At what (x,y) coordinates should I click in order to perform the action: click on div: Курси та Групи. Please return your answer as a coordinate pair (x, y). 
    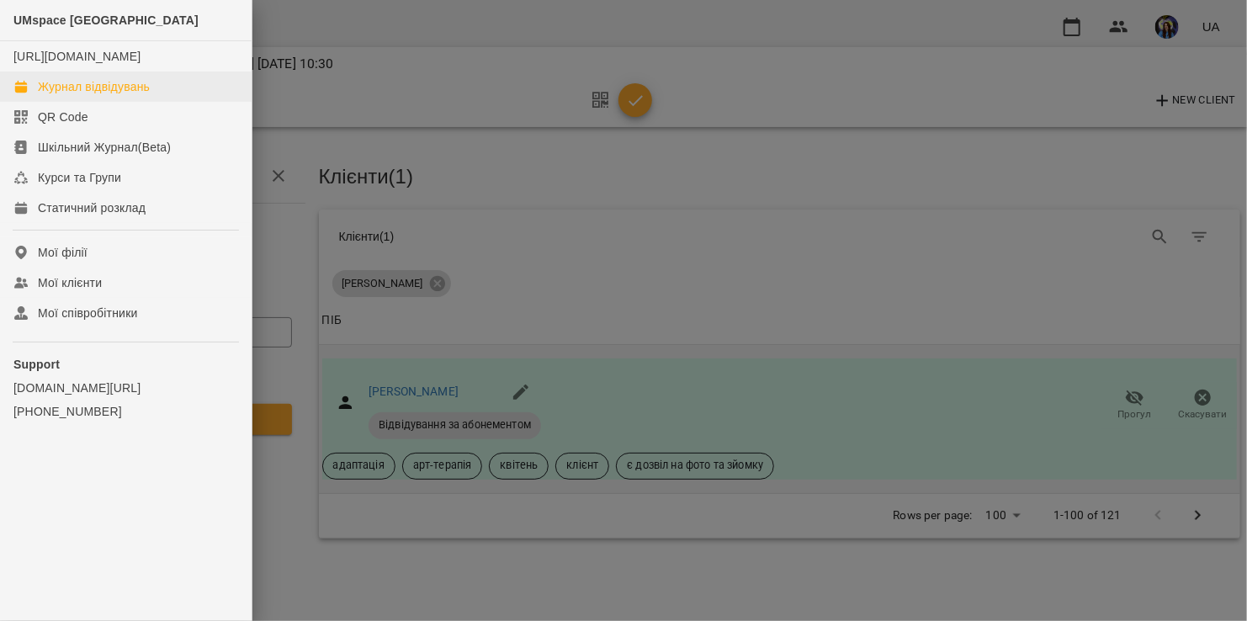
    Looking at the image, I should click on (79, 178).